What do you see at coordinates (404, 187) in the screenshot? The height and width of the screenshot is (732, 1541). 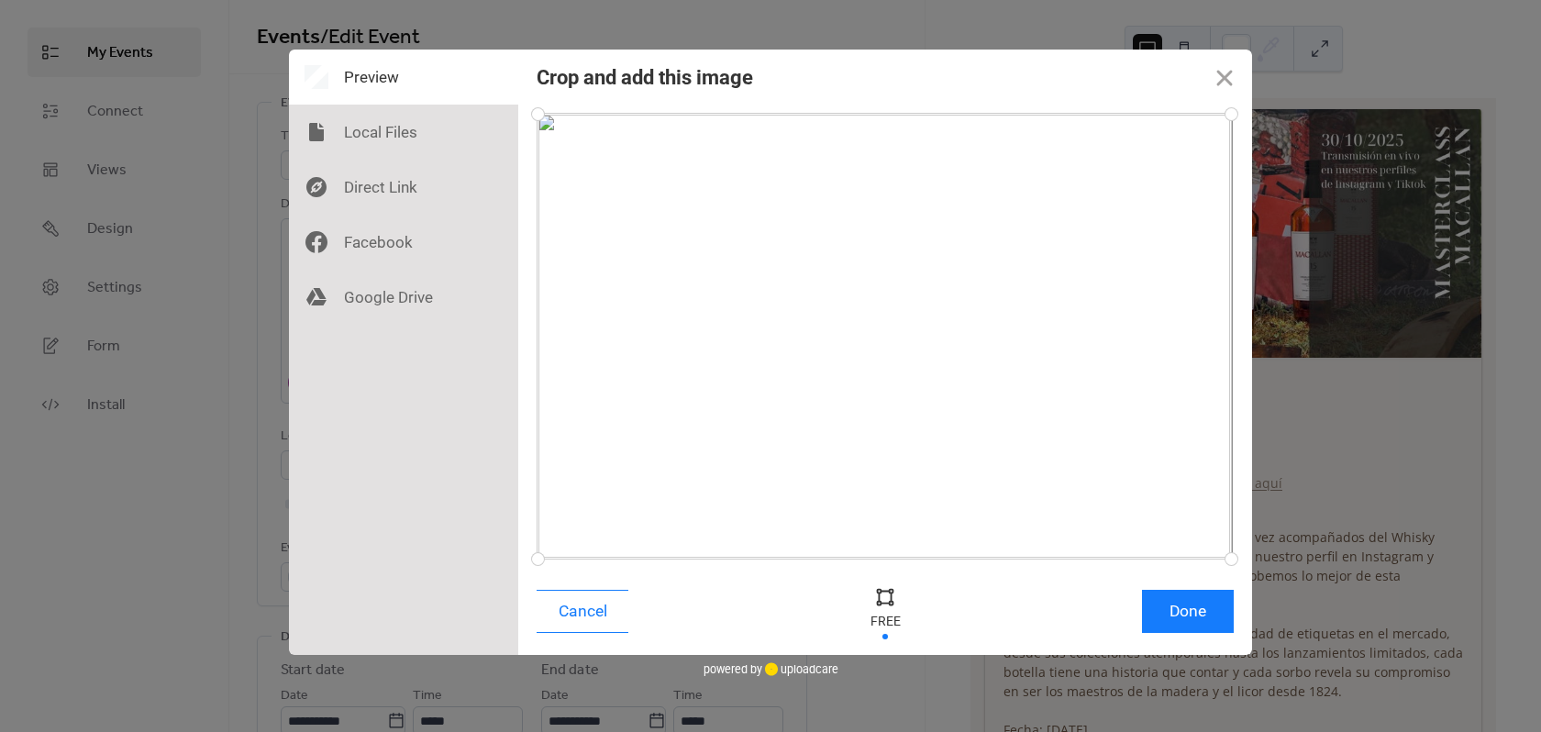 I see `div: Direct Link` at bounding box center [404, 187].